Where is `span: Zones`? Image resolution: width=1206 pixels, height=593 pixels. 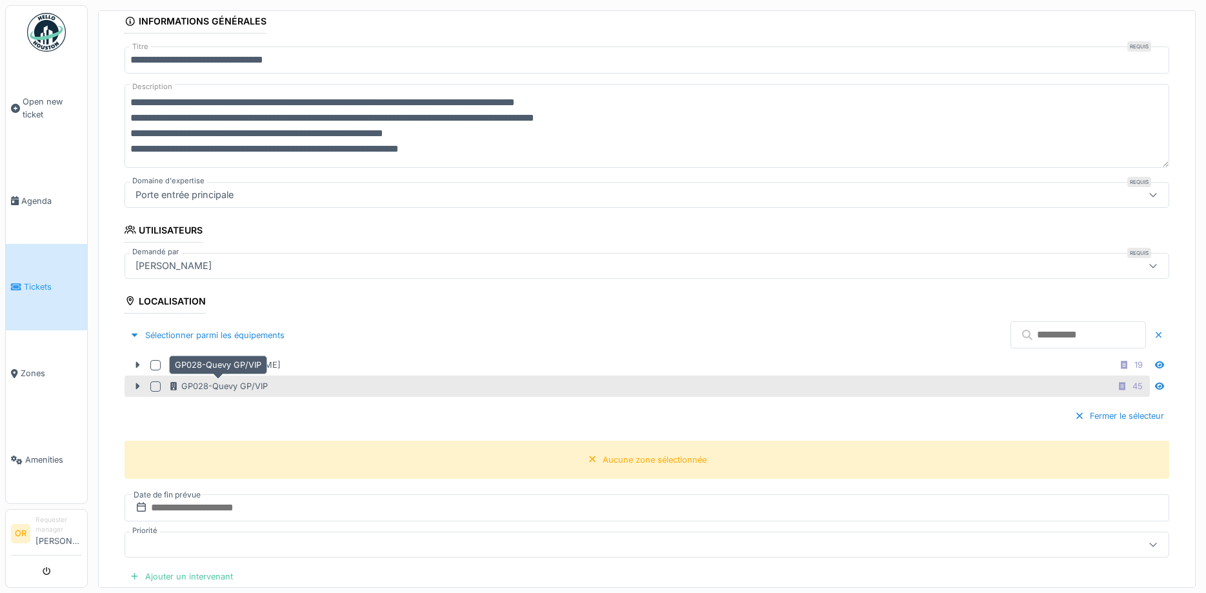 span: Zones is located at coordinates (51, 373).